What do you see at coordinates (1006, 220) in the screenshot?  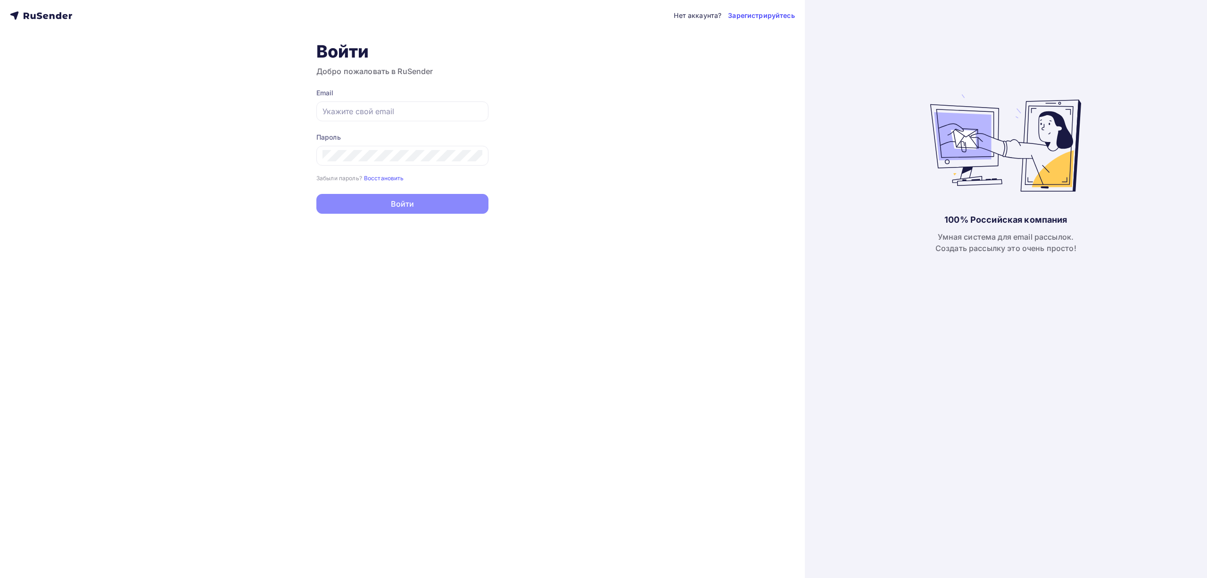 I see `div: 100% Российская компания` at bounding box center [1006, 220].